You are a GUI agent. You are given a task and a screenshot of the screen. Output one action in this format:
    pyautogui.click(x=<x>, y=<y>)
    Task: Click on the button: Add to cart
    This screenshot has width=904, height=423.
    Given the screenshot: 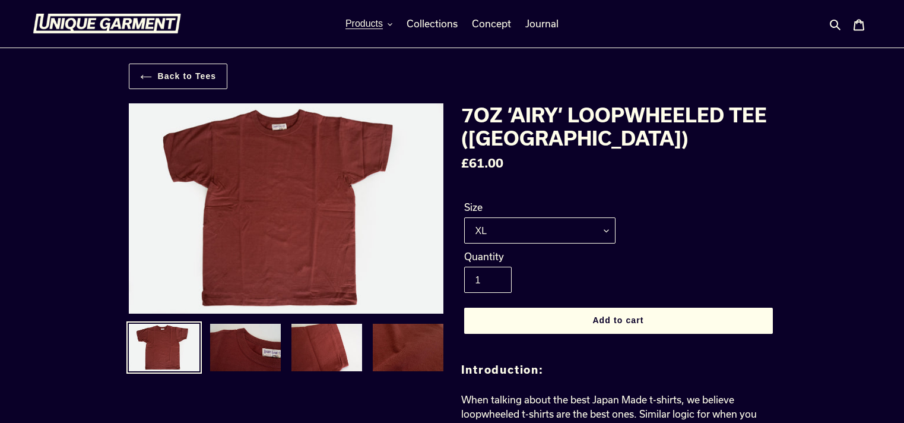 What is the action you would take?
    pyautogui.click(x=618, y=321)
    